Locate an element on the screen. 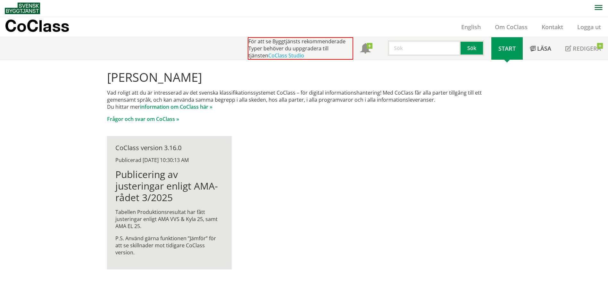 Image resolution: width=608 pixels, height=306 pixels. a: Om CoClass is located at coordinates (511, 27).